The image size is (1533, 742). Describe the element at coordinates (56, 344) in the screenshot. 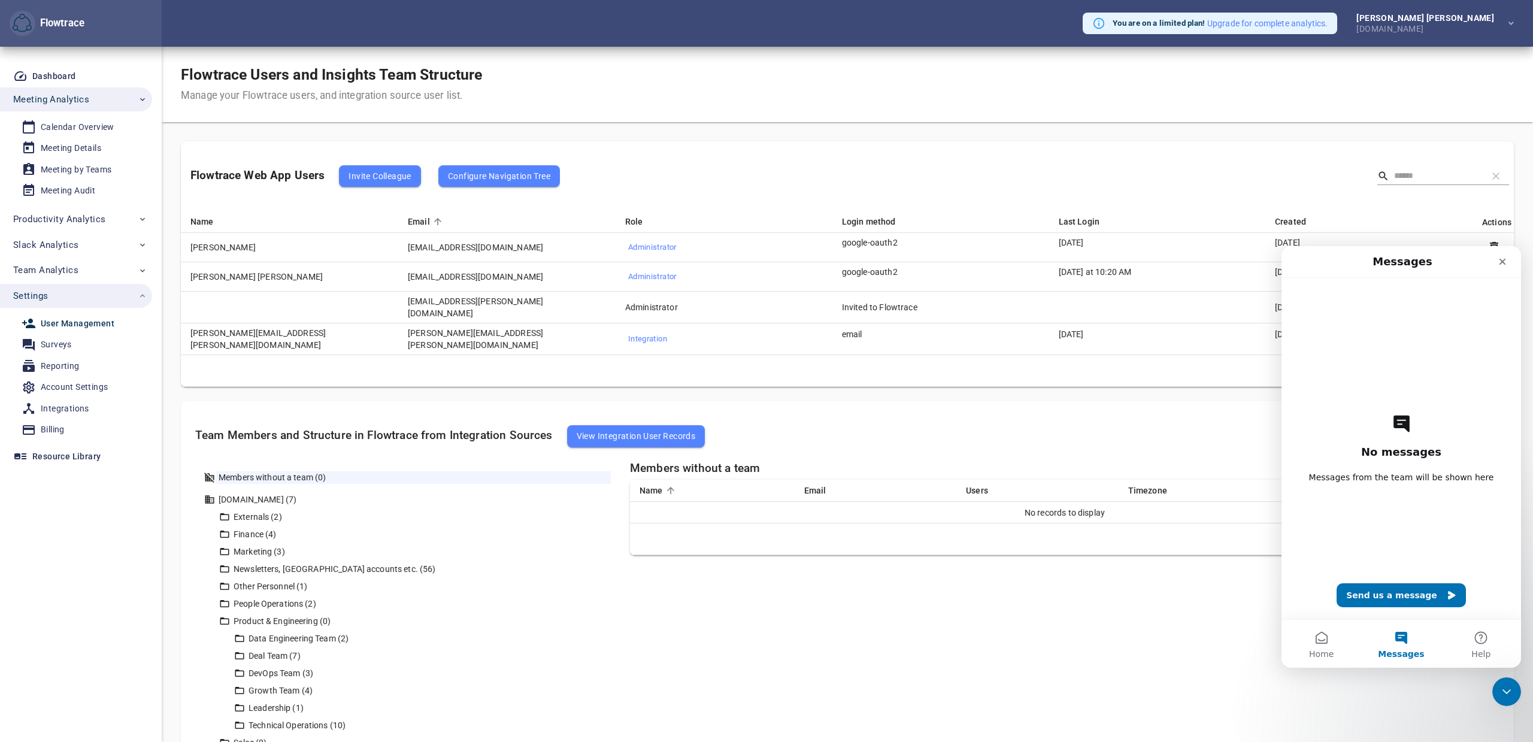

I see `div: Surveys` at that location.